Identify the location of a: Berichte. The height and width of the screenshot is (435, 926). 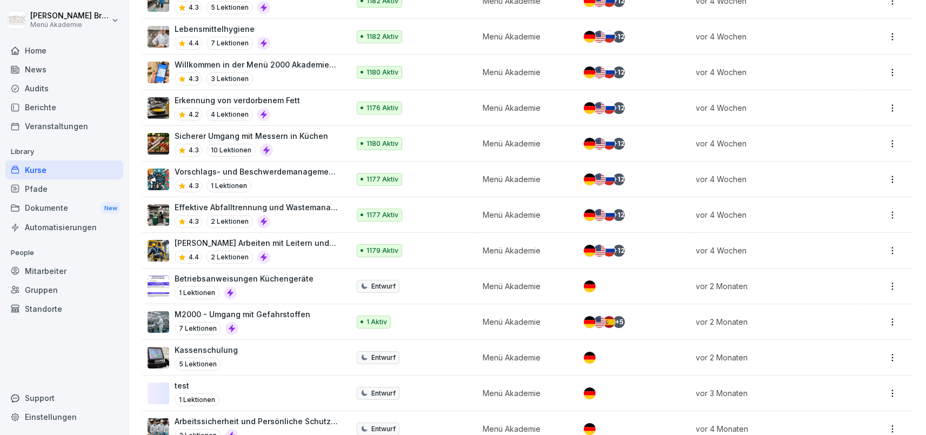
(64, 107).